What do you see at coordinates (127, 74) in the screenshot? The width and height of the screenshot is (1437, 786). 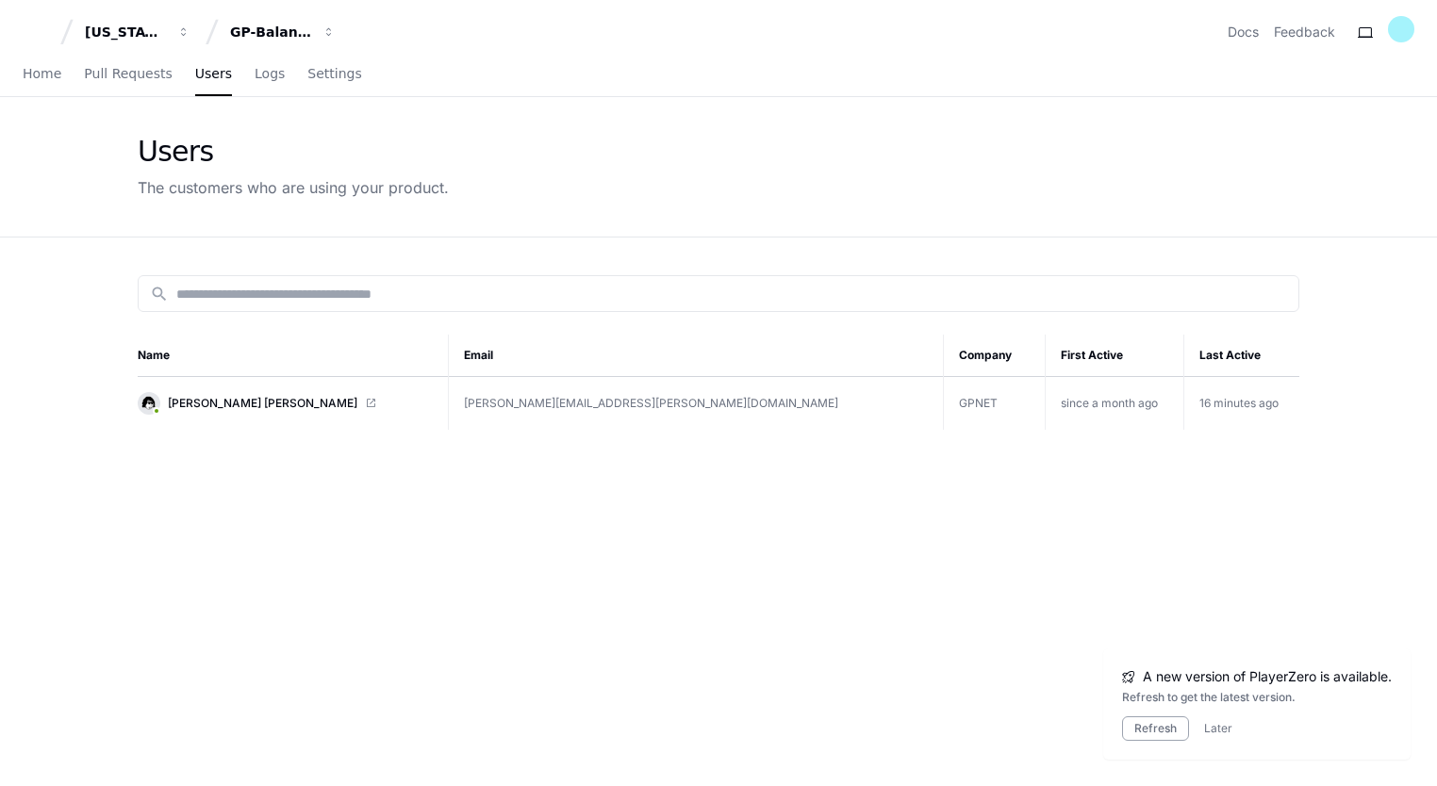 I see `span: Pull Requests` at bounding box center [127, 74].